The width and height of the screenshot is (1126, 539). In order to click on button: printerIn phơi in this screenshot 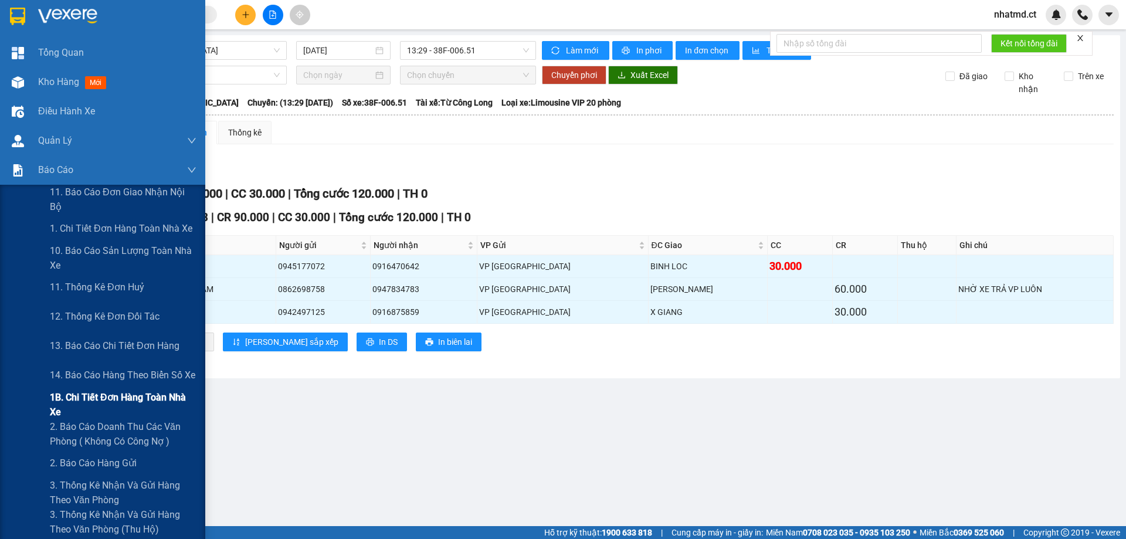, I will do `click(642, 50)`.